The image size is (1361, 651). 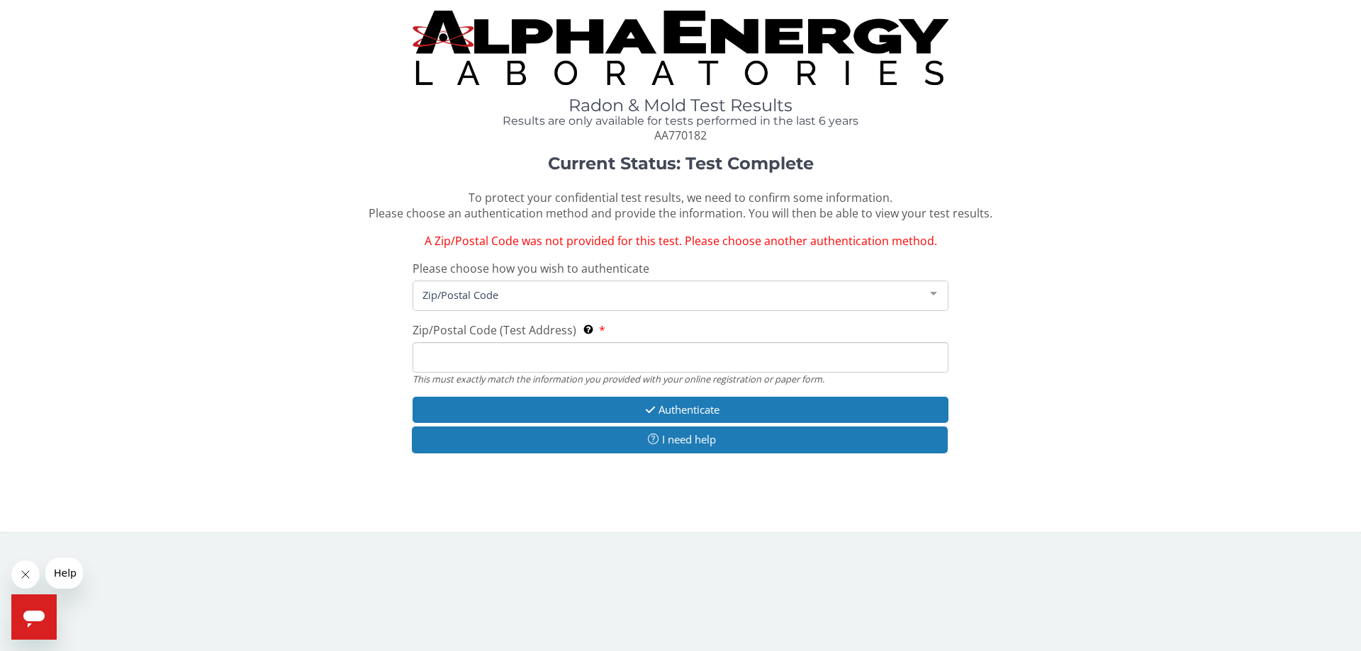 I want to click on button: I need help, so click(x=680, y=439).